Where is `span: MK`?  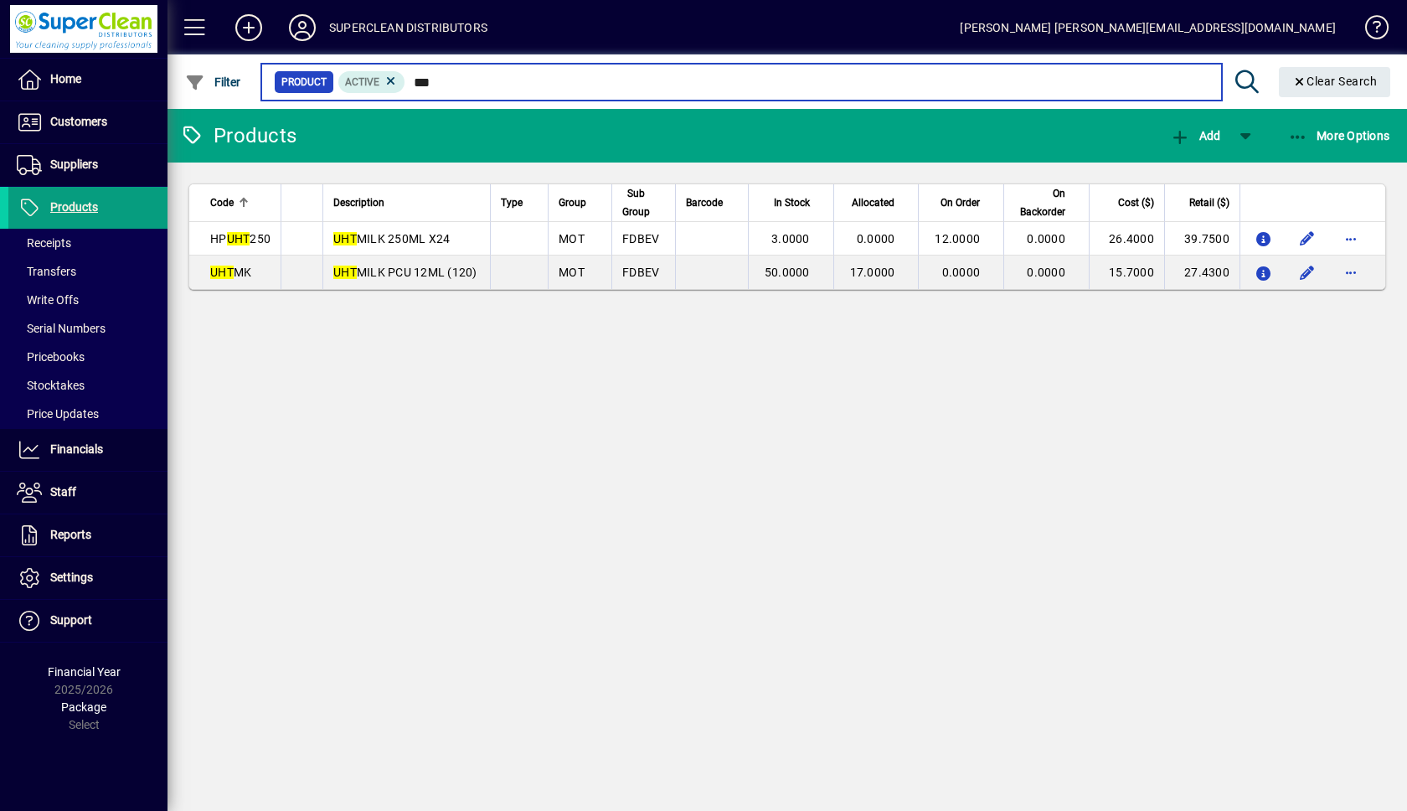
span: MK is located at coordinates (230, 272).